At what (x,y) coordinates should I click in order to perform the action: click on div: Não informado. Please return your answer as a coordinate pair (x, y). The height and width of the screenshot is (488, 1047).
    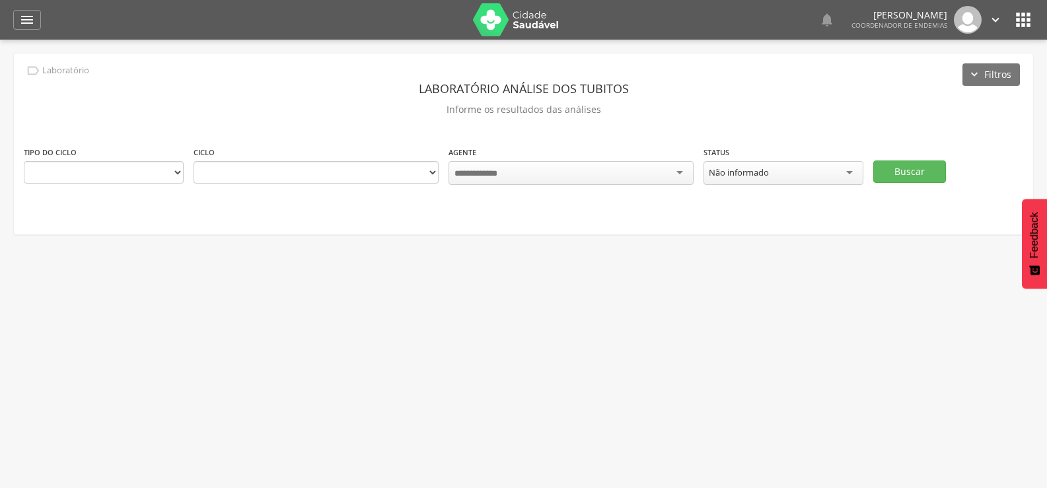
    Looking at the image, I should click on (738, 172).